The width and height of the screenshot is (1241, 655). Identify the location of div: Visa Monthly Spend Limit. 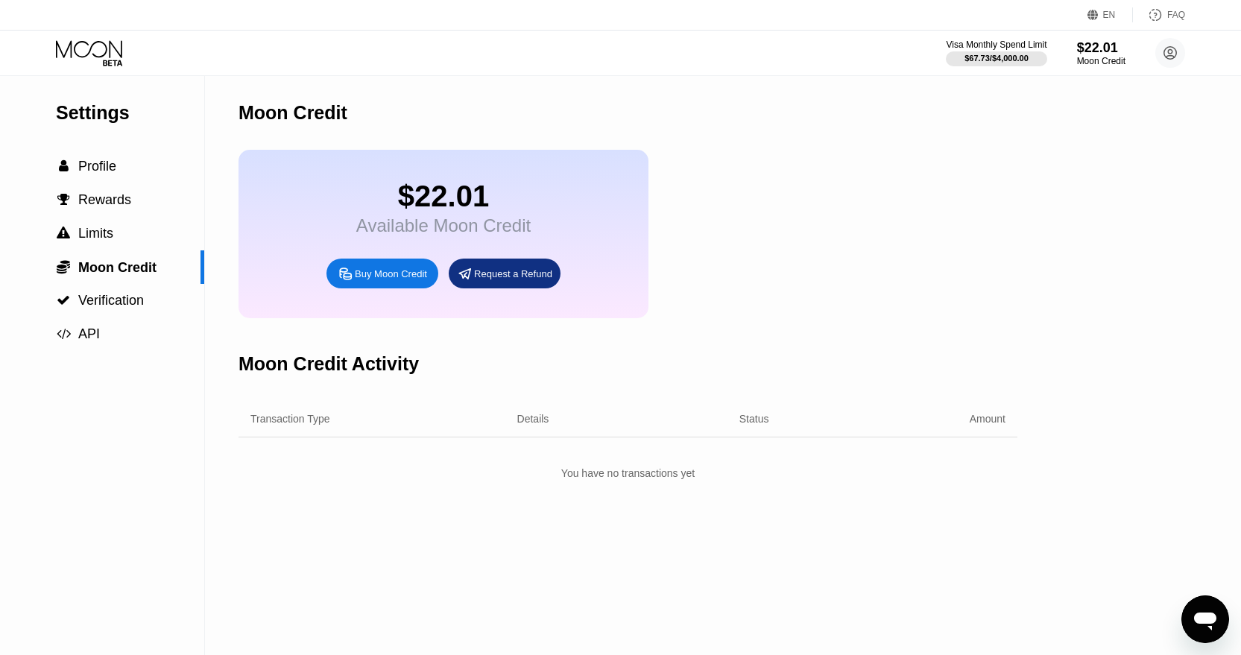
(996, 45).